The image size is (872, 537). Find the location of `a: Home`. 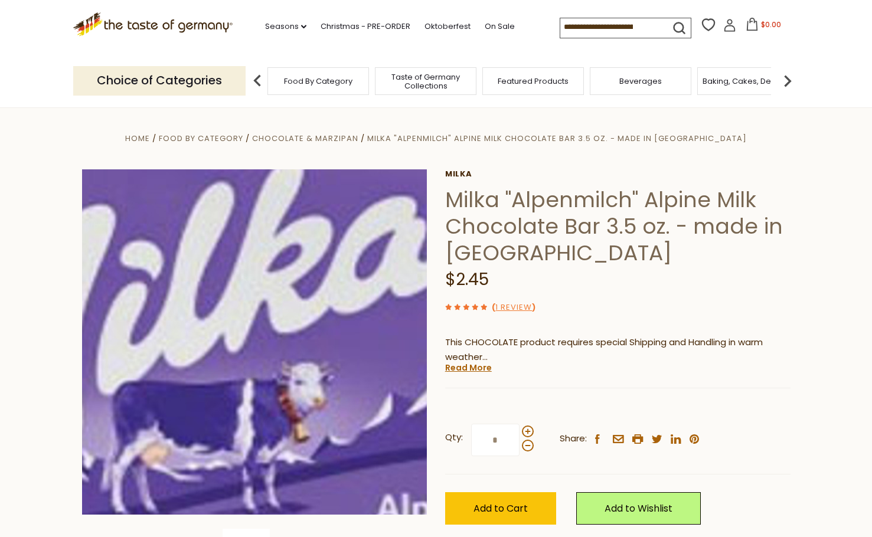

a: Home is located at coordinates (138, 138).